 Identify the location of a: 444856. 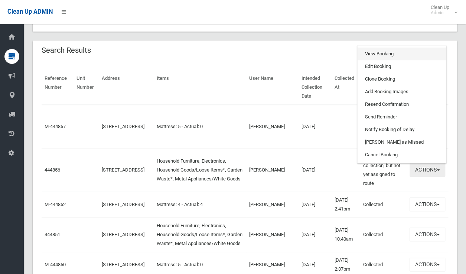
(52, 170).